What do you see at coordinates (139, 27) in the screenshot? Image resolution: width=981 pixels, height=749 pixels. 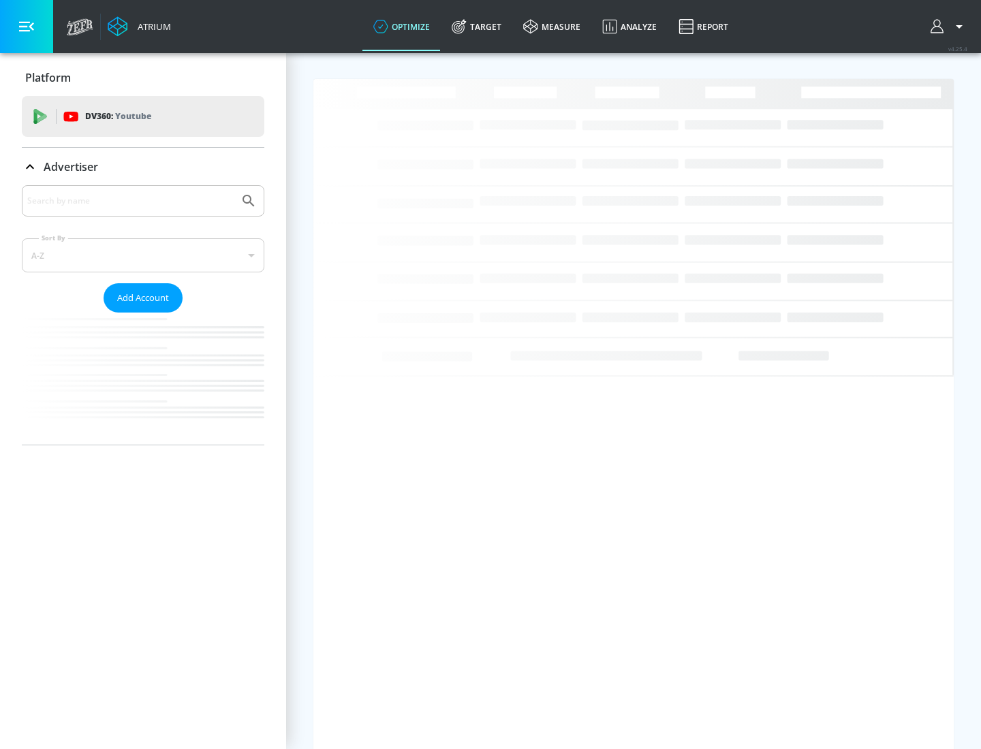 I see `a: Atrium` at bounding box center [139, 27].